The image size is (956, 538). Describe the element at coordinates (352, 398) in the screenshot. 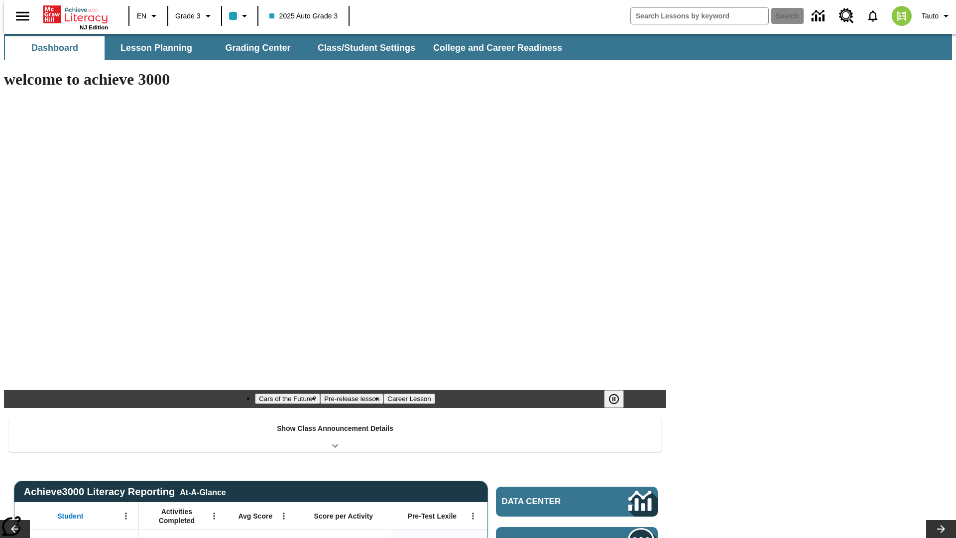

I see `button: Slide 2 Pre-release lesson` at that location.